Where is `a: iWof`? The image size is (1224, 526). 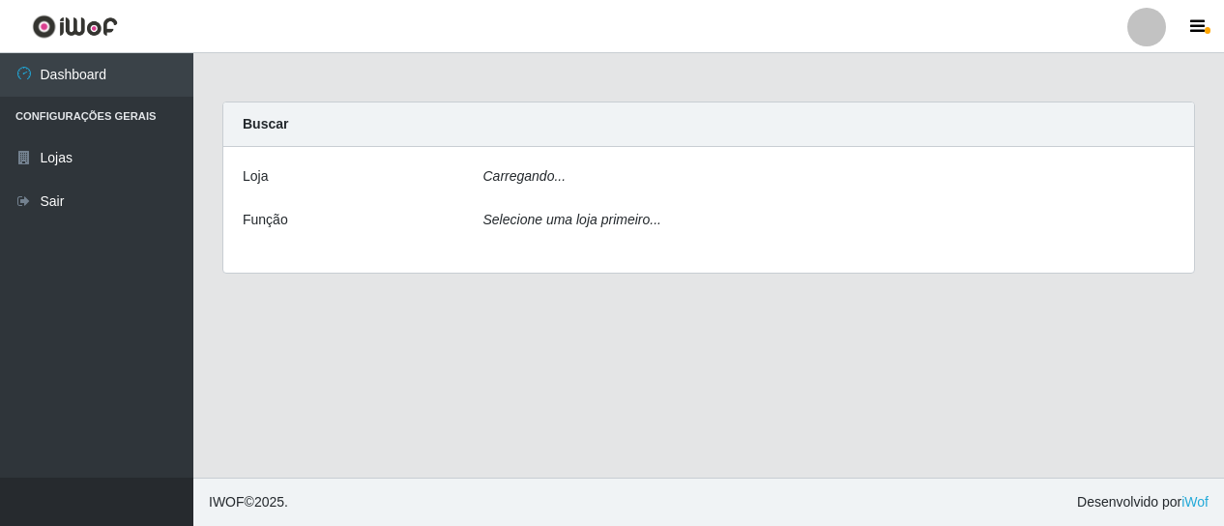
a: iWof is located at coordinates (1195, 502).